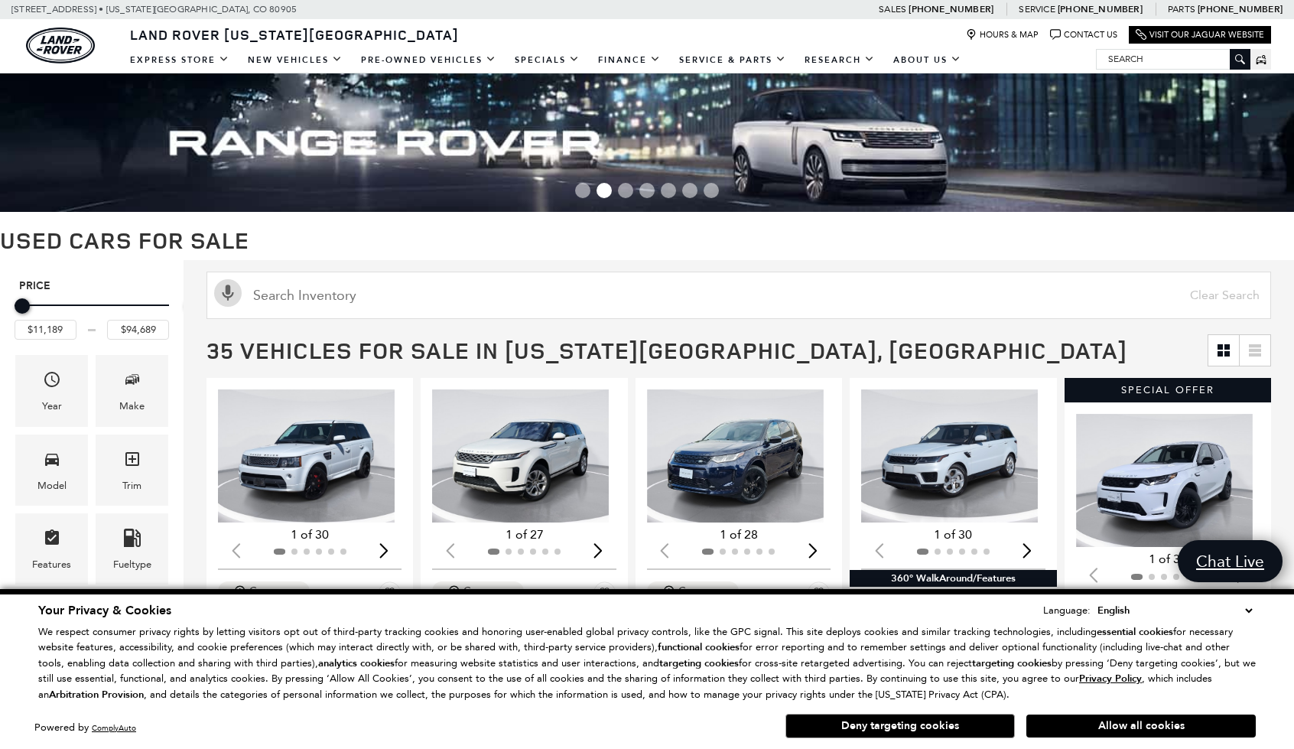 This screenshot has height=749, width=1294. I want to click on span: Go to slide 7, so click(711, 190).